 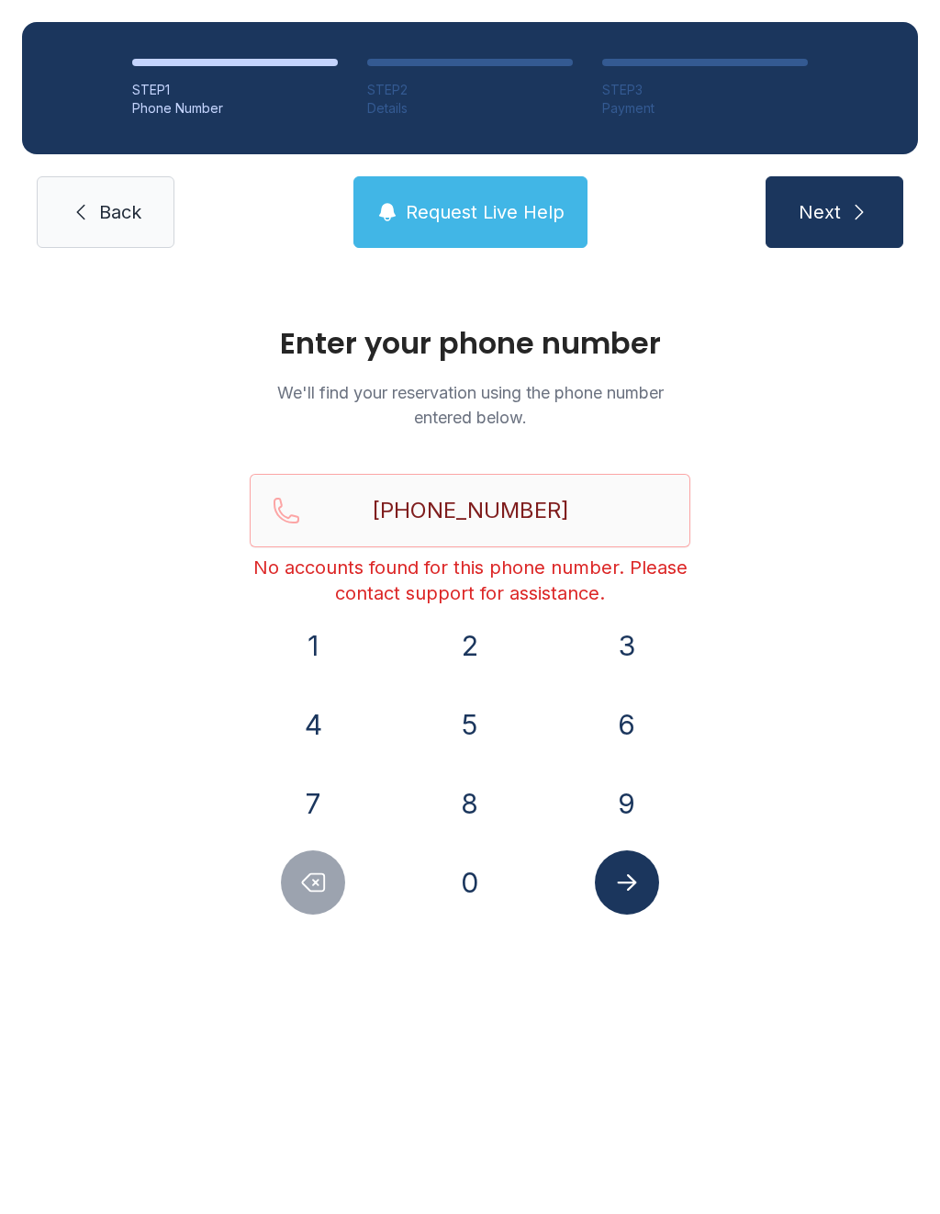 I want to click on button: 1, so click(x=313, y=646).